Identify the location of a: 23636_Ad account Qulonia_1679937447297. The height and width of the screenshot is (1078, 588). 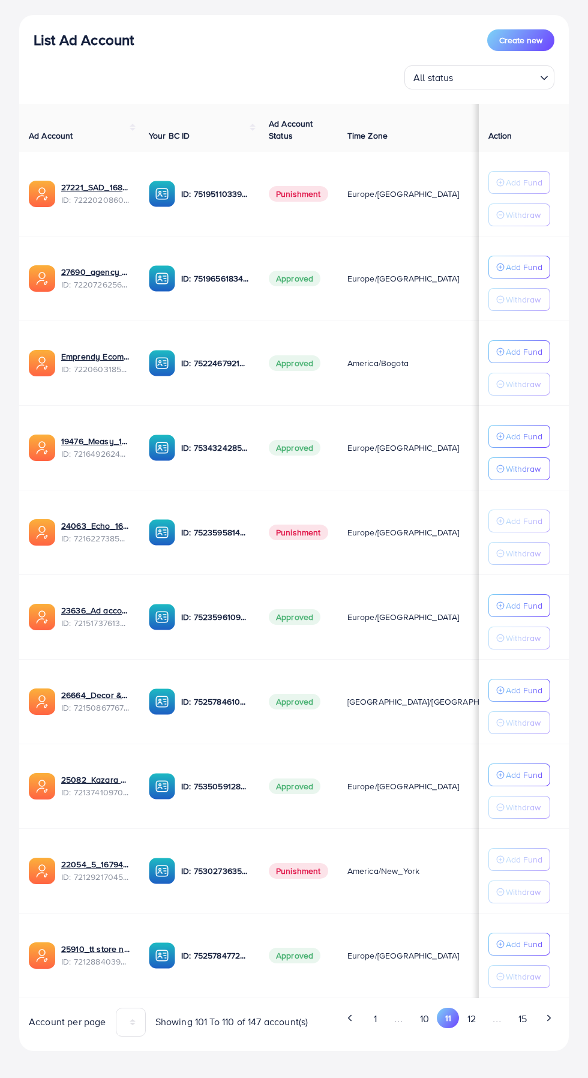
(95, 611).